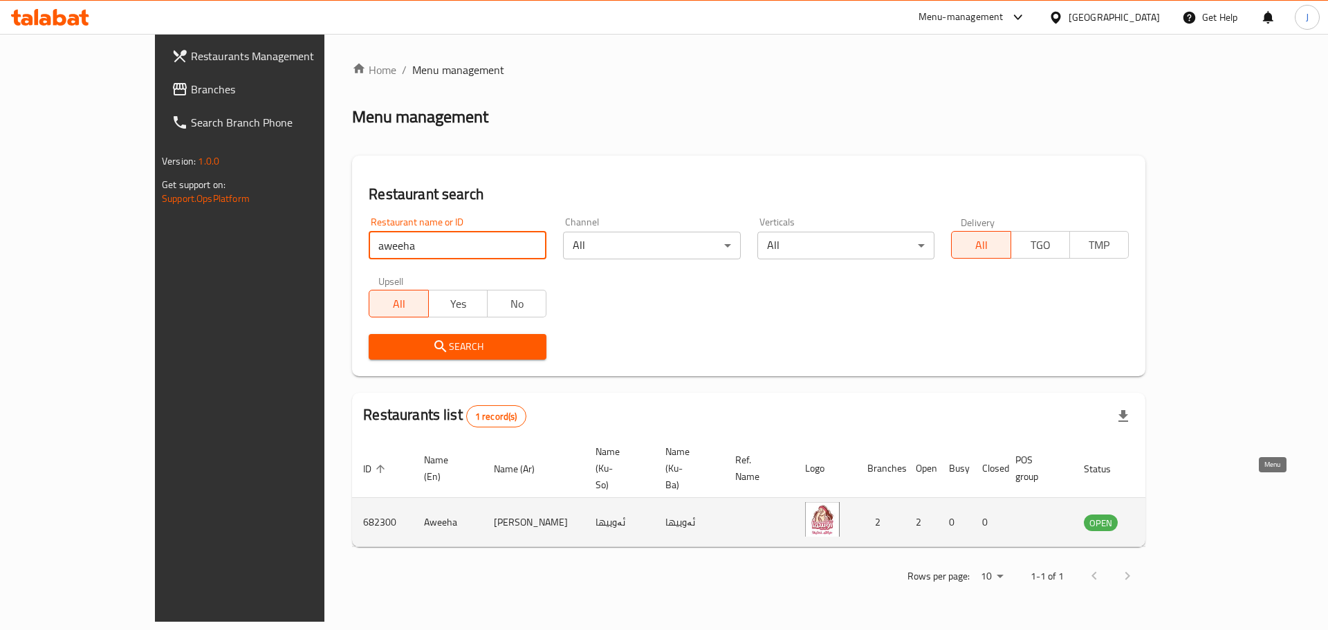  Describe the element at coordinates (457, 347) in the screenshot. I see `button: Search` at that location.